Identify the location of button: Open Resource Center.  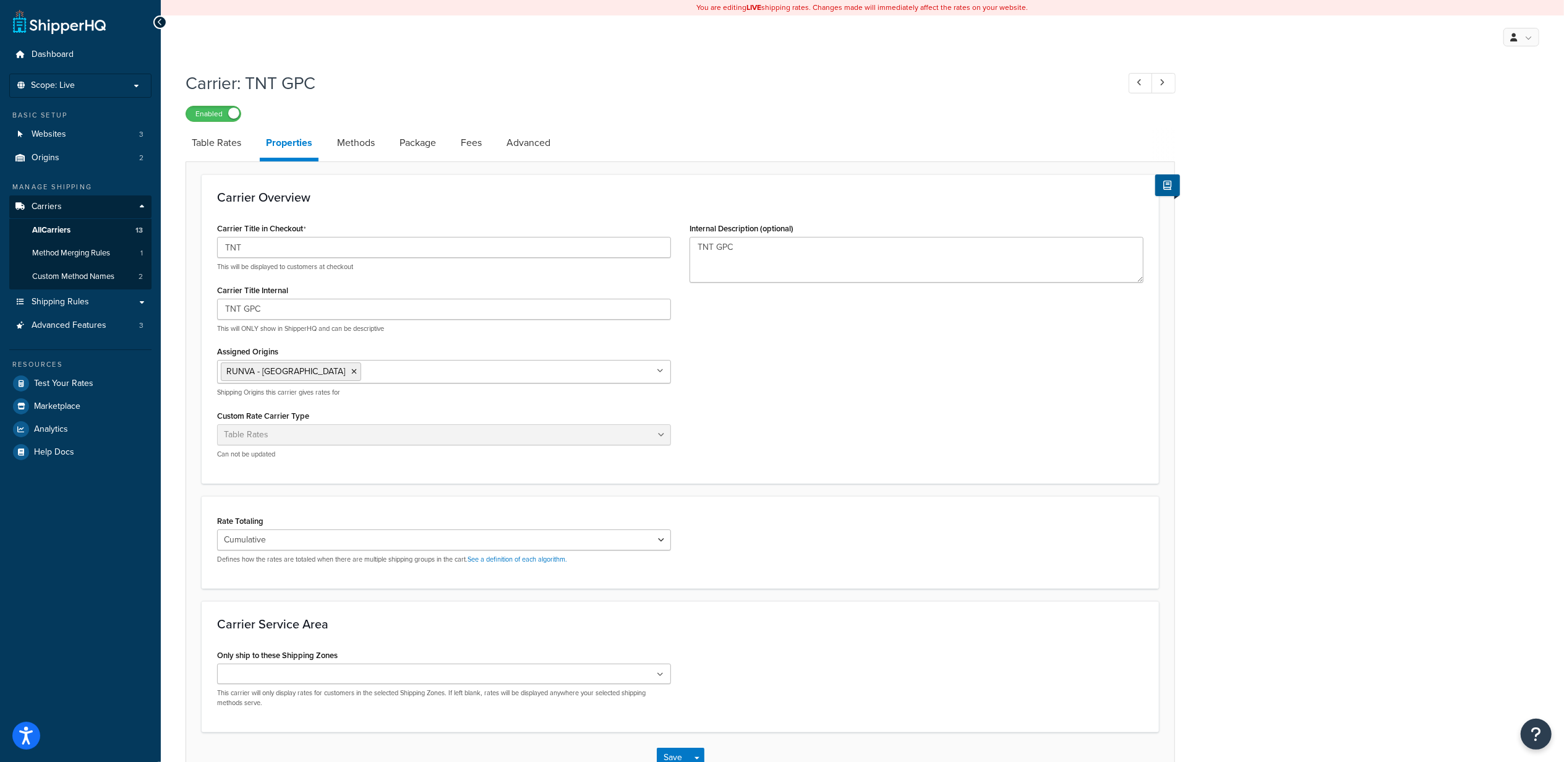
(1536, 734).